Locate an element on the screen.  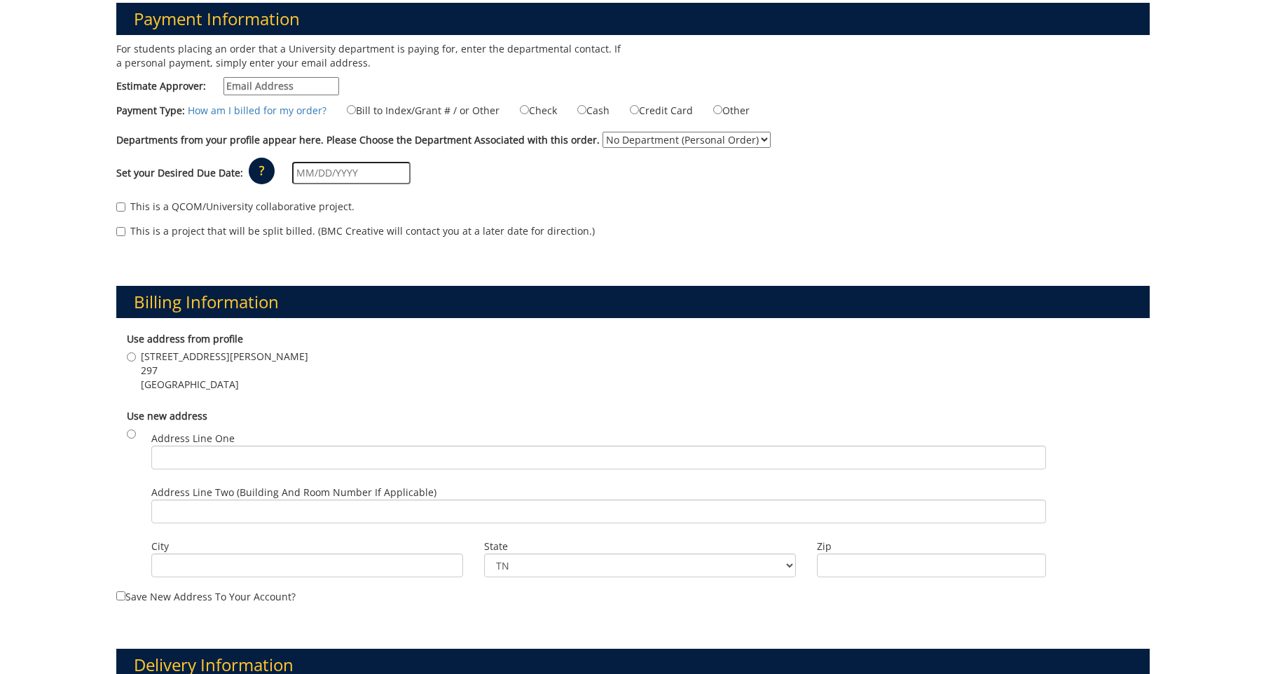
input: Save new address to your account? is located at coordinates (120, 595).